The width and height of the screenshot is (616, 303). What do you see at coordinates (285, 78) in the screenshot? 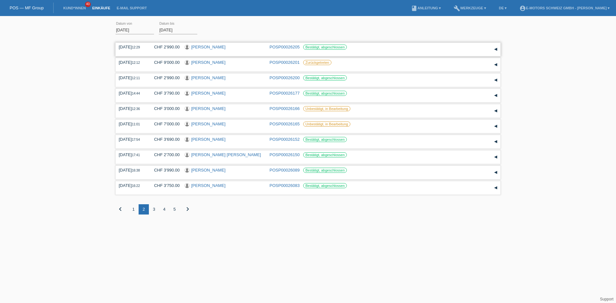
I see `a: POSP00026200` at bounding box center [285, 78].